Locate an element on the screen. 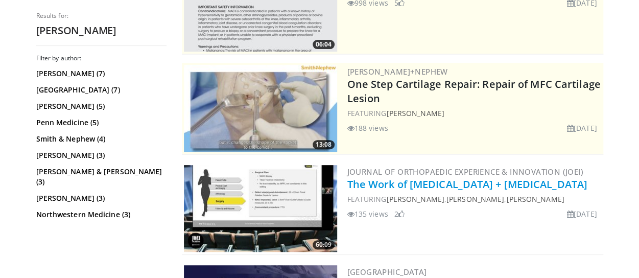 The image size is (639, 278). span: 06:04 is located at coordinates (324, 44).